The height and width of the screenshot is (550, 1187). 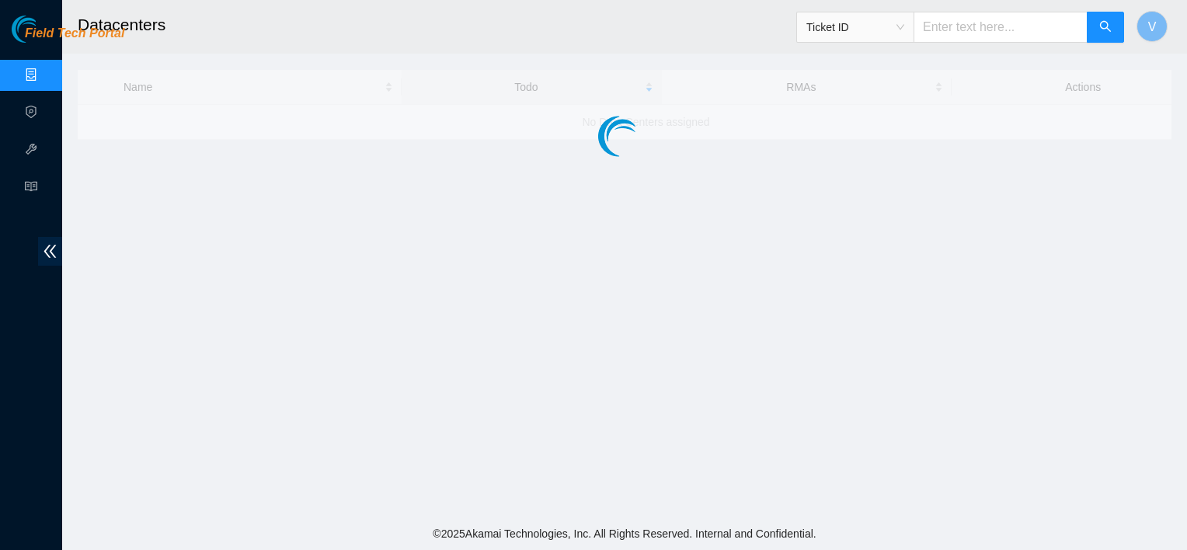 What do you see at coordinates (75, 33) in the screenshot?
I see `span: Field Tech Portal` at bounding box center [75, 33].